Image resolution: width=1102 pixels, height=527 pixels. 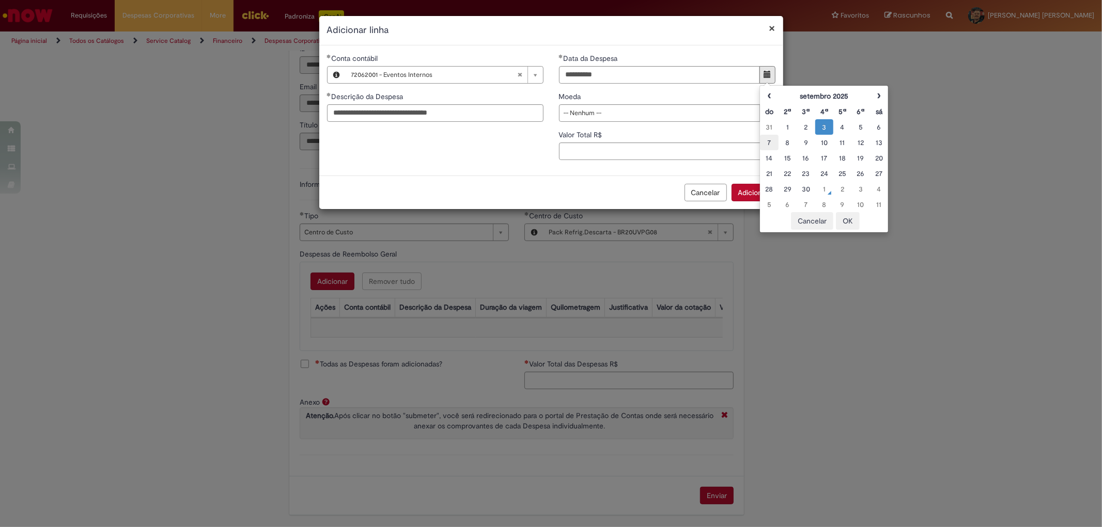 What do you see at coordinates (824, 189) in the screenshot?
I see `div: 01 October 2025 Wednesday` at bounding box center [824, 189].